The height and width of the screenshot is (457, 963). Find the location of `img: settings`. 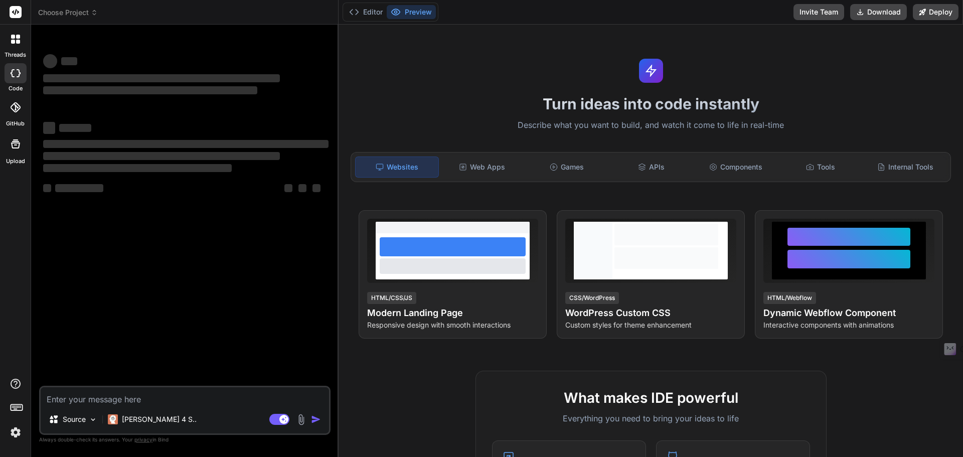

img: settings is located at coordinates (16, 432).